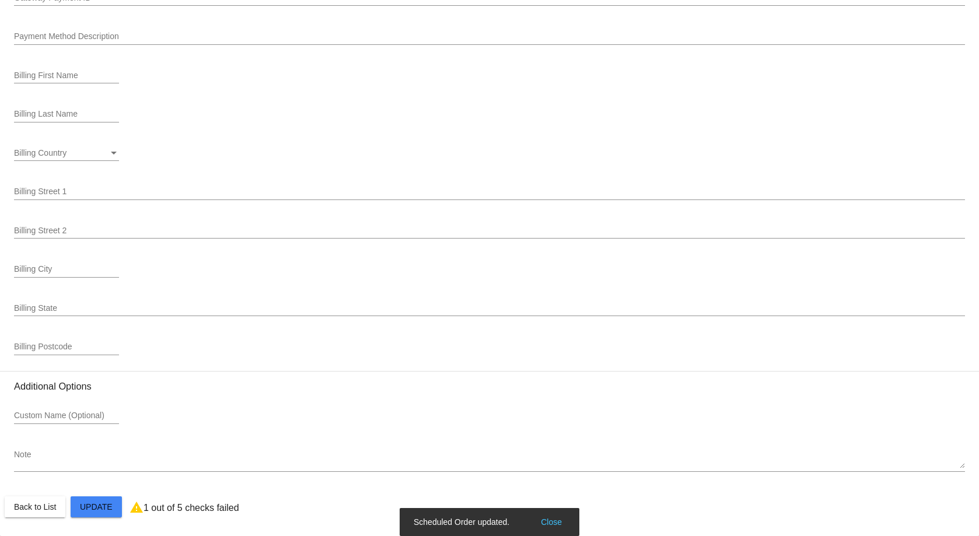 This screenshot has height=536, width=979. What do you see at coordinates (490, 192) in the screenshot?
I see `input: Billing Street 1` at bounding box center [490, 192].